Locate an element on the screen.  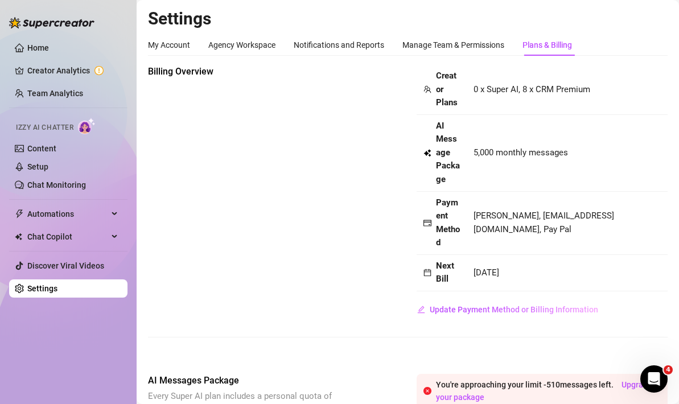
h2: Settings is located at coordinates (407, 19).